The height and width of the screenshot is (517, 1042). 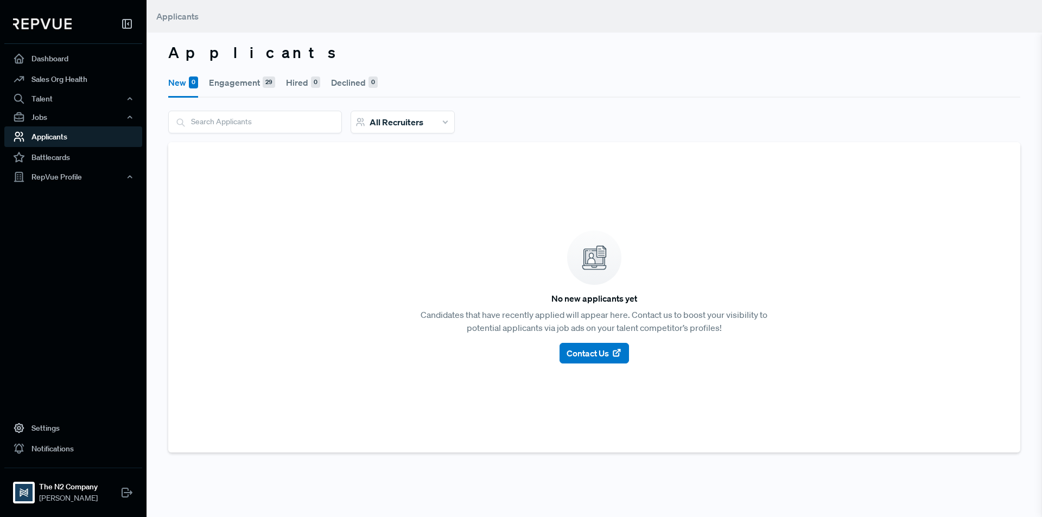 What do you see at coordinates (177, 16) in the screenshot?
I see `span: Applicants` at bounding box center [177, 16].